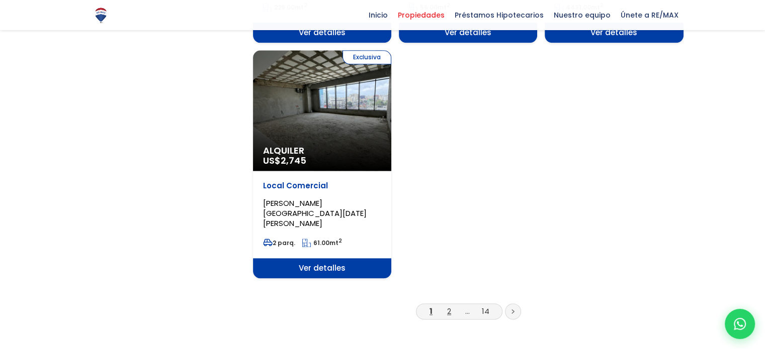  I want to click on span: 61.00, so click(321, 243).